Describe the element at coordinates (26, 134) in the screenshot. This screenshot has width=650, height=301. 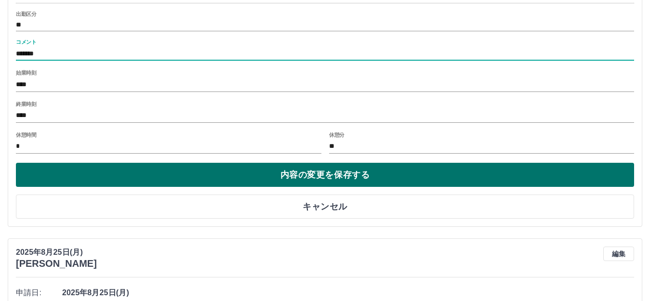
I see `label: 休憩時間` at that location.